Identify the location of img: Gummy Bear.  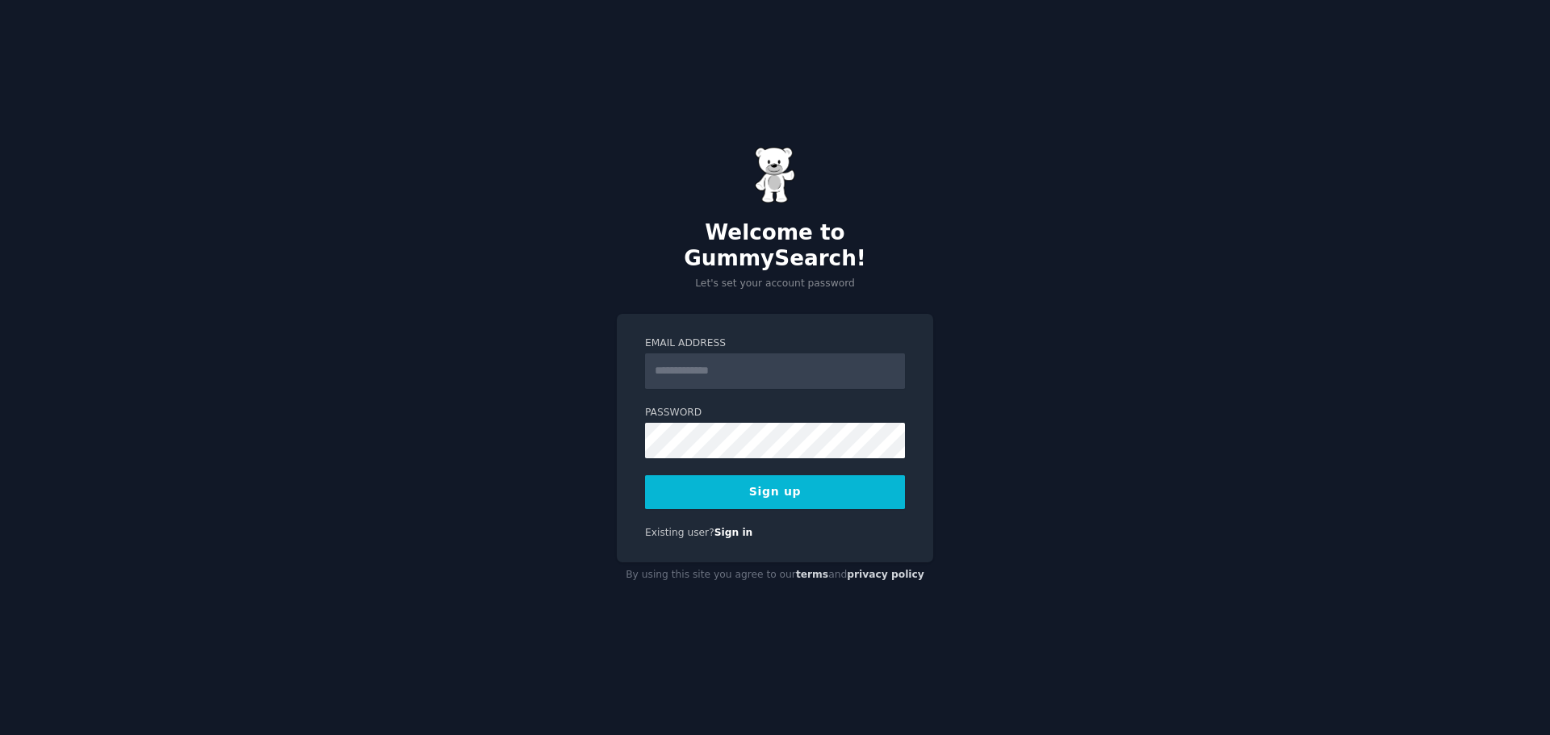
(775, 175).